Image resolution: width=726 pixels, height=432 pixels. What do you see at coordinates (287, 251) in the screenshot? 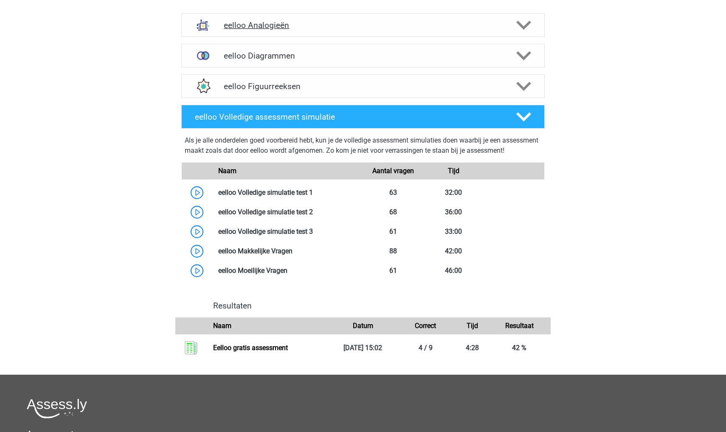
I see `div: eelloo Makkelijke Vragen` at bounding box center [287, 251].